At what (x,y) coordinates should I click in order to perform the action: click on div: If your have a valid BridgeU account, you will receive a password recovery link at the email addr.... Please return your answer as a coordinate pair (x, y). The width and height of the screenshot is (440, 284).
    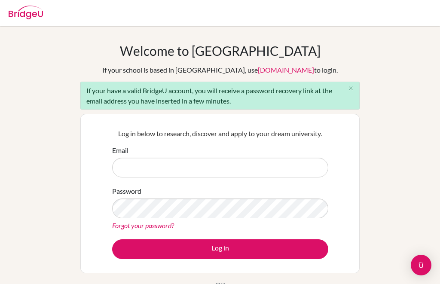
    Looking at the image, I should click on (220, 95).